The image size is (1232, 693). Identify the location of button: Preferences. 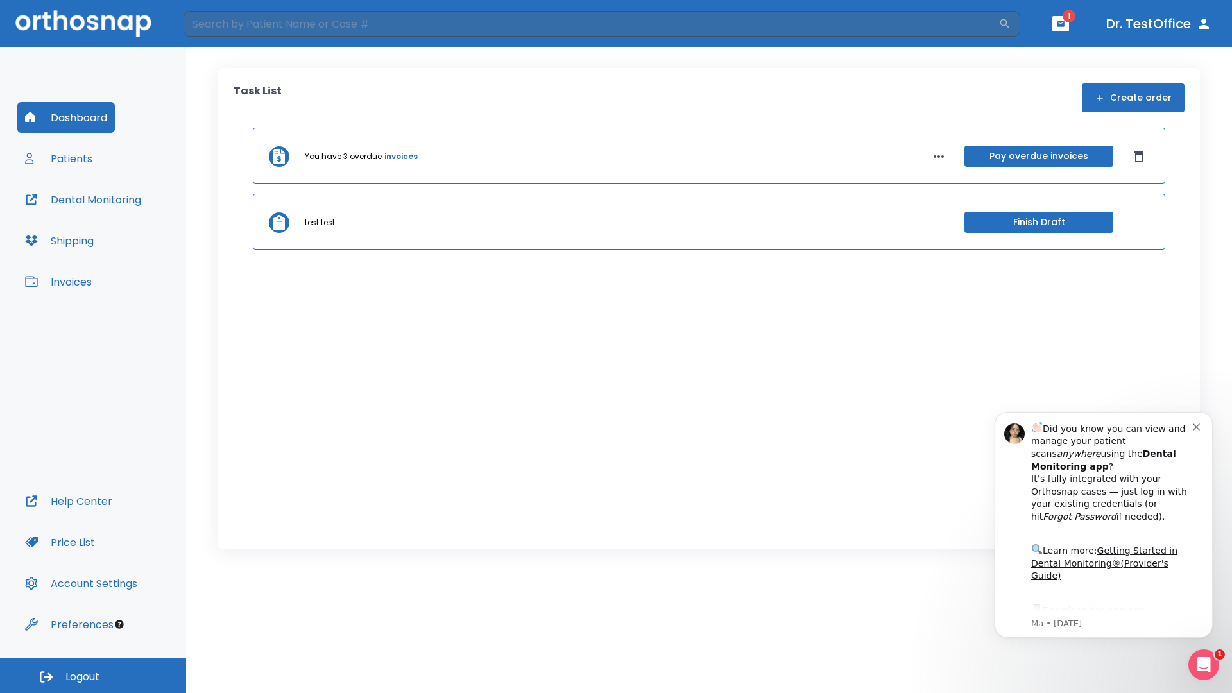
(69, 625).